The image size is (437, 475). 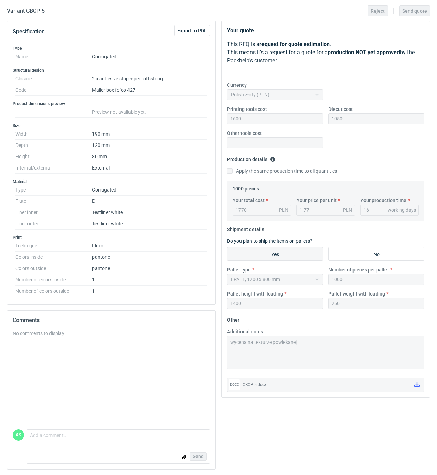 What do you see at coordinates (54, 57) in the screenshot?
I see `dt: Name` at bounding box center [54, 57].